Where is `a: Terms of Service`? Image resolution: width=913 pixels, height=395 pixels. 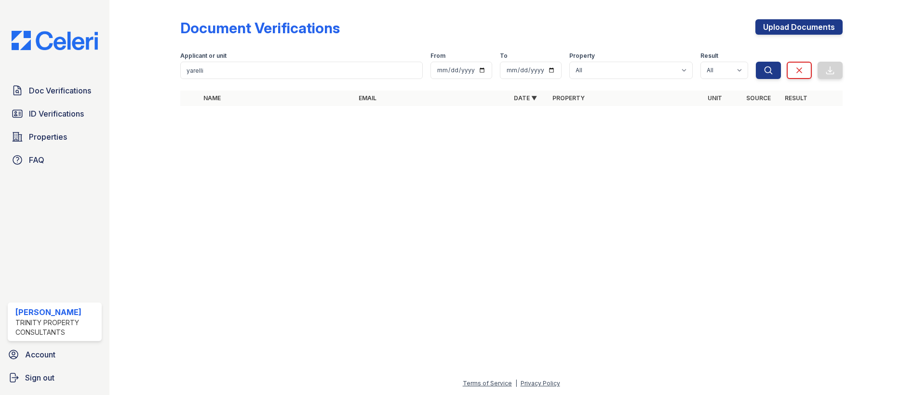 a: Terms of Service is located at coordinates (487, 383).